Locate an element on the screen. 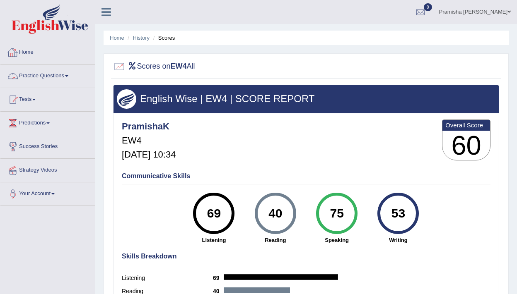 This screenshot has width=517, height=294. h4: PramishaK is located at coordinates (149, 127).